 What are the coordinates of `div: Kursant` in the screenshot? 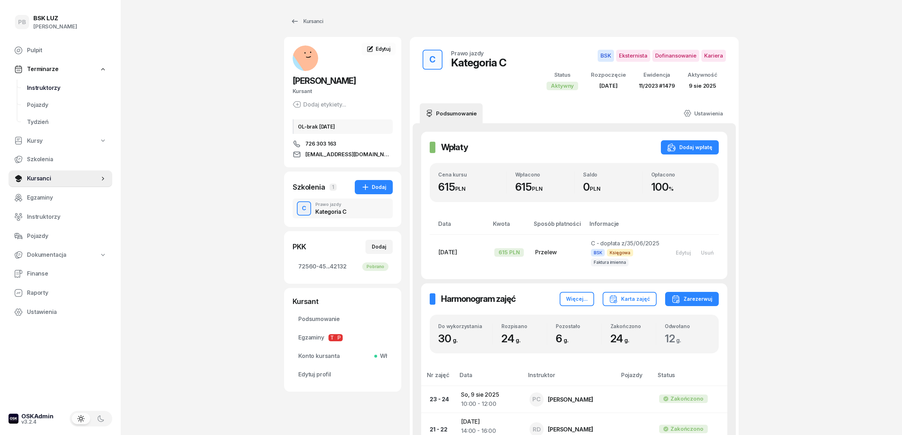 It's located at (343, 301).